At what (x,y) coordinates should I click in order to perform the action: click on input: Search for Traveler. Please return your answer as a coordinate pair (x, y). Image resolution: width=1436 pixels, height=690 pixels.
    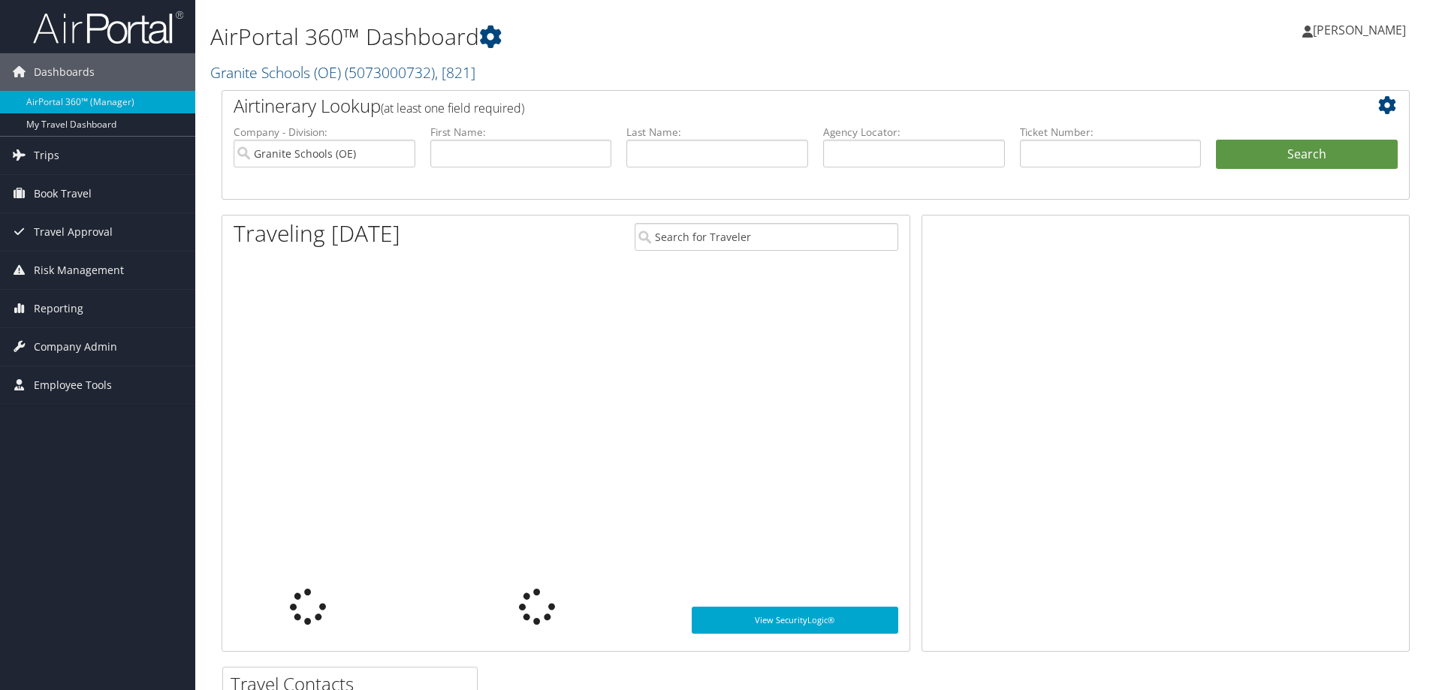
    Looking at the image, I should click on (766, 237).